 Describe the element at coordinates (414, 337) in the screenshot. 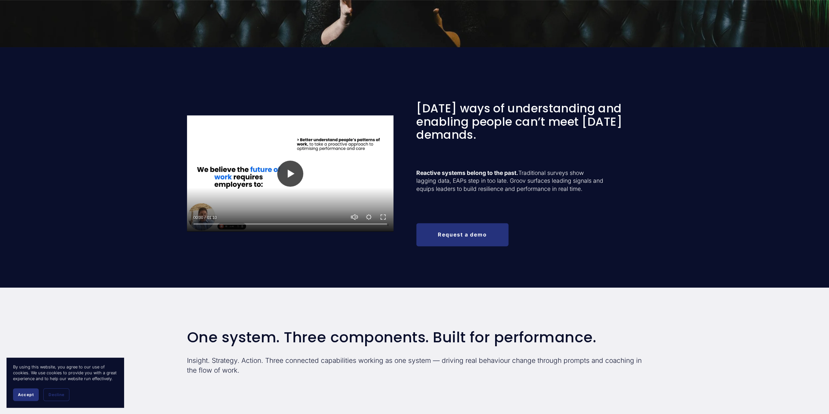

I see `h2: One system. Three components. Built for performance.` at that location.